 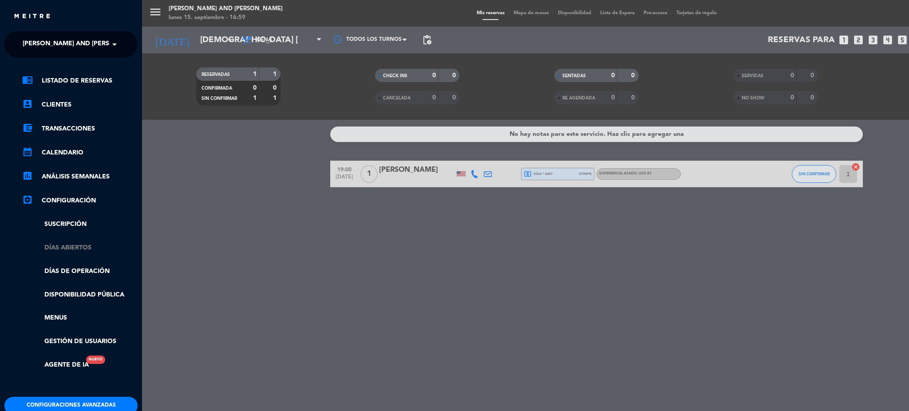 I want to click on a: Días de Operación, so click(x=80, y=271).